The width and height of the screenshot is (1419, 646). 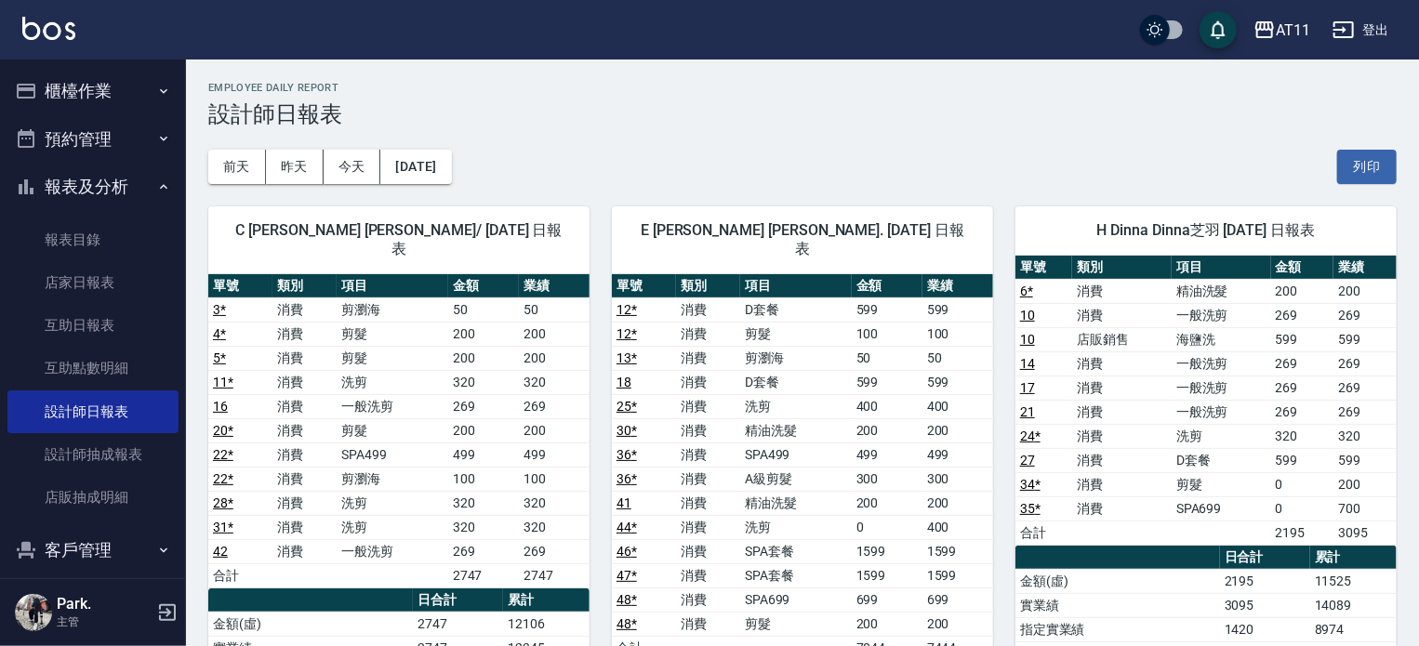 I want to click on button: 前天, so click(x=237, y=166).